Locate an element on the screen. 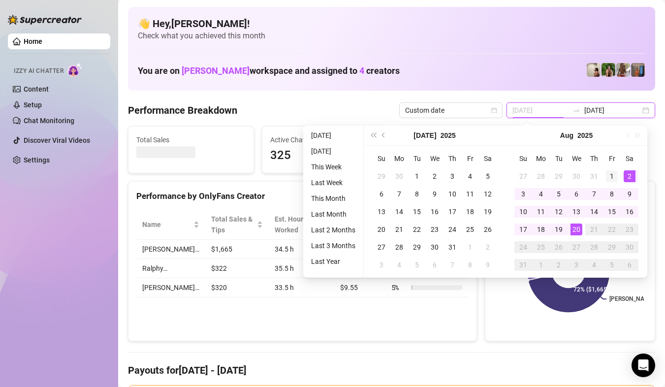 The width and height of the screenshot is (665, 387). input: End date is located at coordinates (612, 110).